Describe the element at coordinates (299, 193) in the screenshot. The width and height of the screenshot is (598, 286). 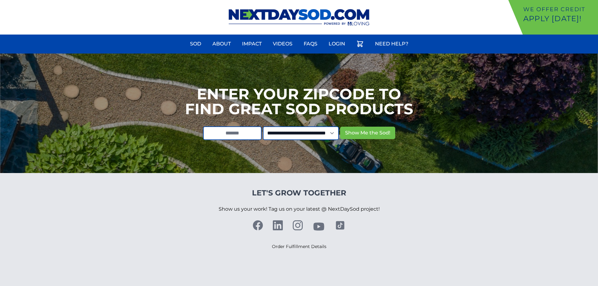
I see `h4: Let's Grow Together` at that location.